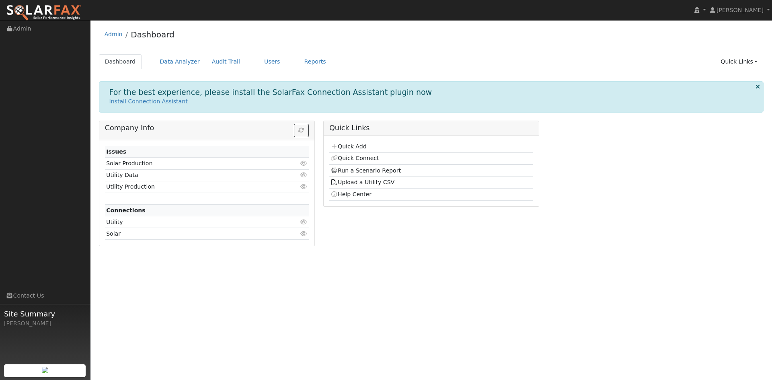 The image size is (772, 380). What do you see at coordinates (116, 152) in the screenshot?
I see `strong: Issues` at bounding box center [116, 152].